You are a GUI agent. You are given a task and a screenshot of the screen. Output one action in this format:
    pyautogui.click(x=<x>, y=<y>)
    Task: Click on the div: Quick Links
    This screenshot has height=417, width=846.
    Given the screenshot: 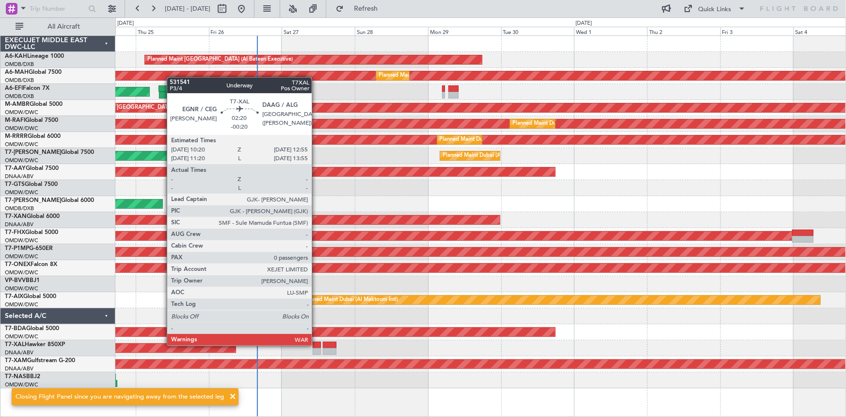 What is the action you would take?
    pyautogui.click(x=715, y=10)
    